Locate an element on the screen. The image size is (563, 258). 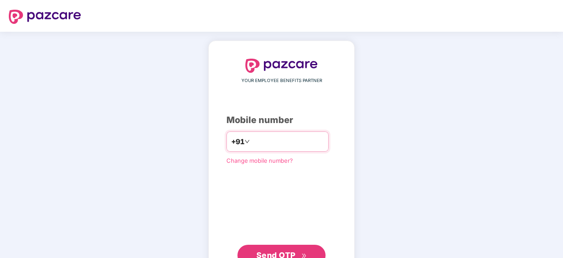
div: Mobile number is located at coordinates (281, 120).